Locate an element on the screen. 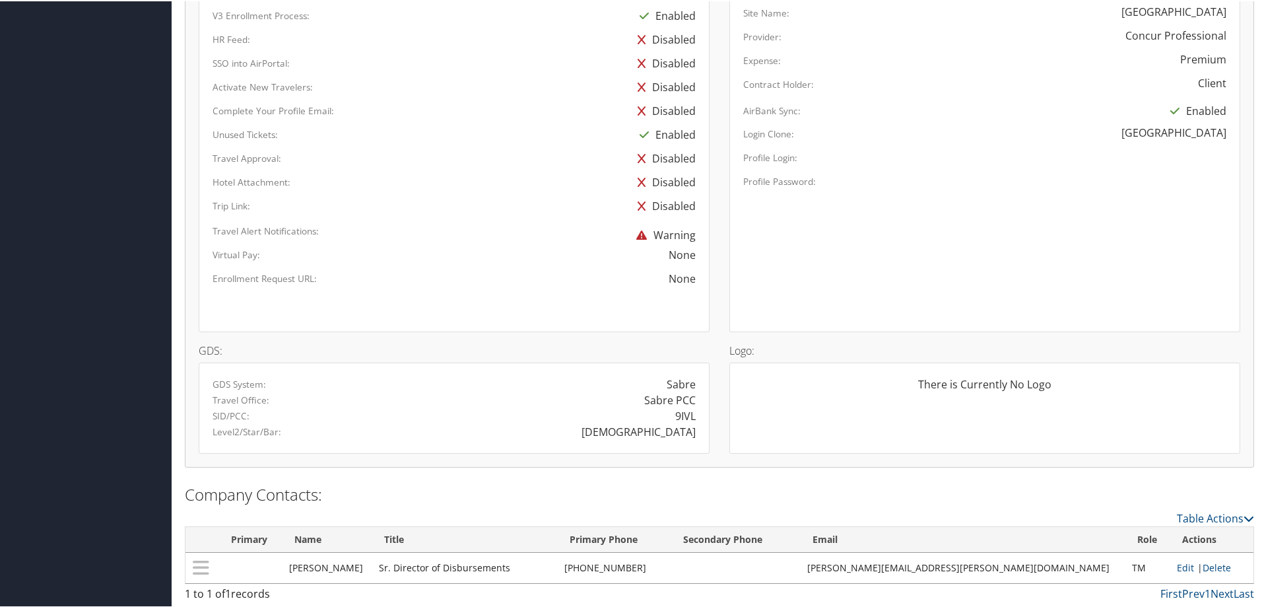 This screenshot has height=607, width=1262. label: AirBank Sync: is located at coordinates (772, 110).